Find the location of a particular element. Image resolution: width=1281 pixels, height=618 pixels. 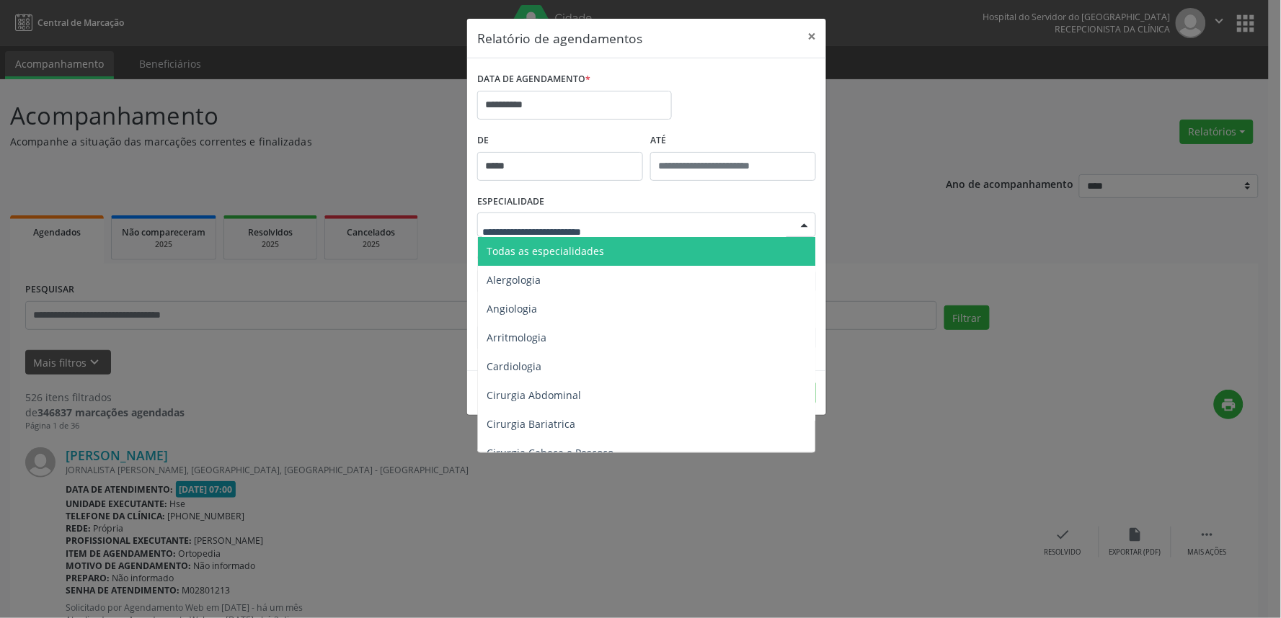

span: Cirurgia Cabeça e Pescoço is located at coordinates (550, 453).